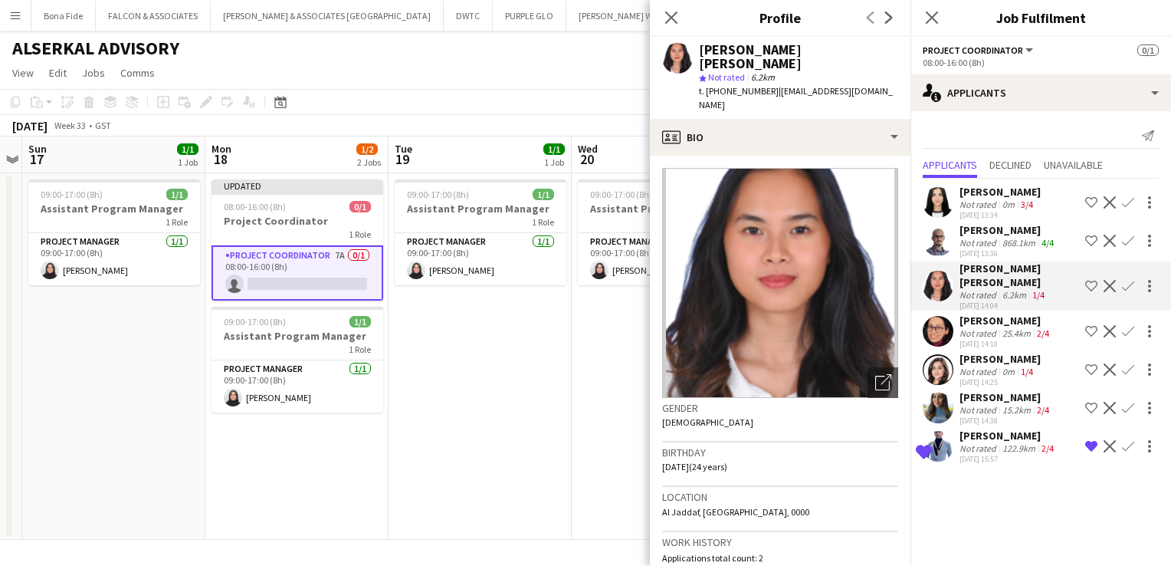  I want to click on span: 19, so click(402, 159).